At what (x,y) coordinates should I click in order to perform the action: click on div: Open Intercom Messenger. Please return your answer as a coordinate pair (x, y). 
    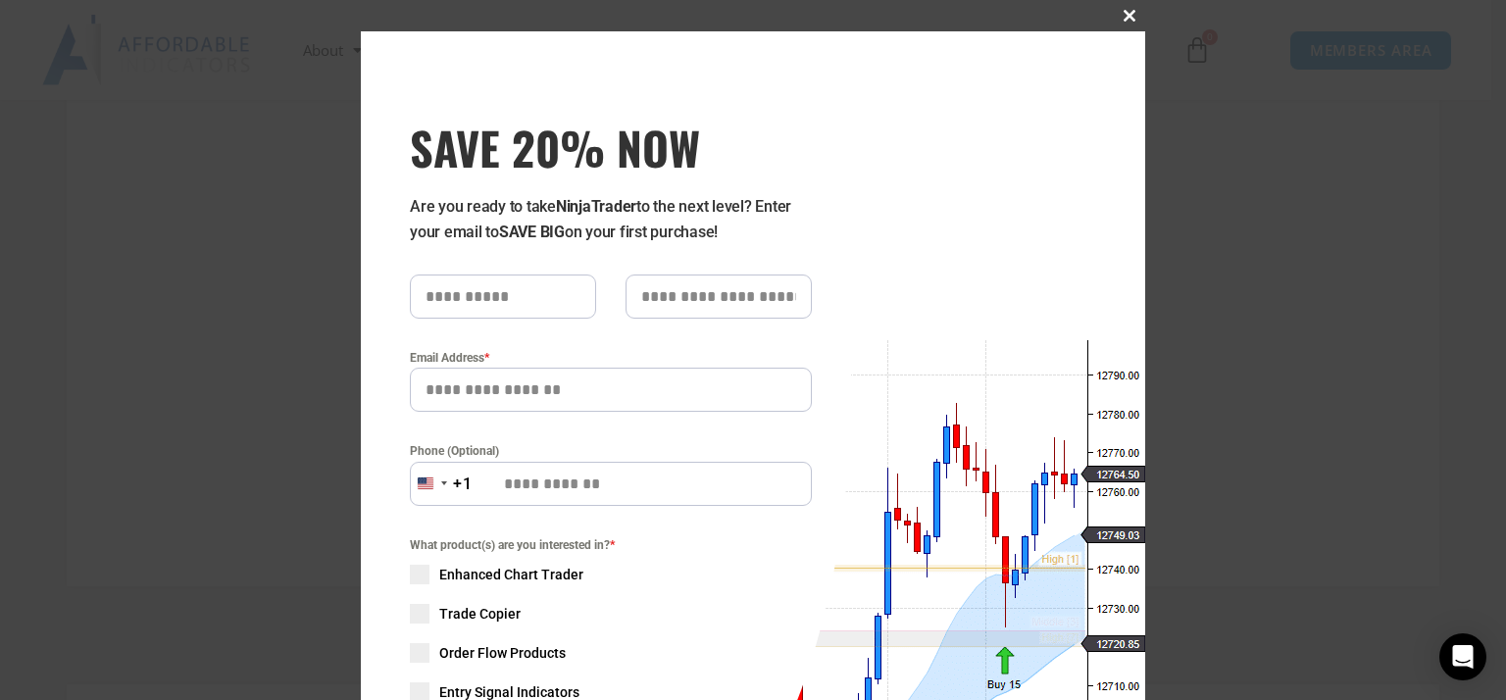
    Looking at the image, I should click on (1463, 657).